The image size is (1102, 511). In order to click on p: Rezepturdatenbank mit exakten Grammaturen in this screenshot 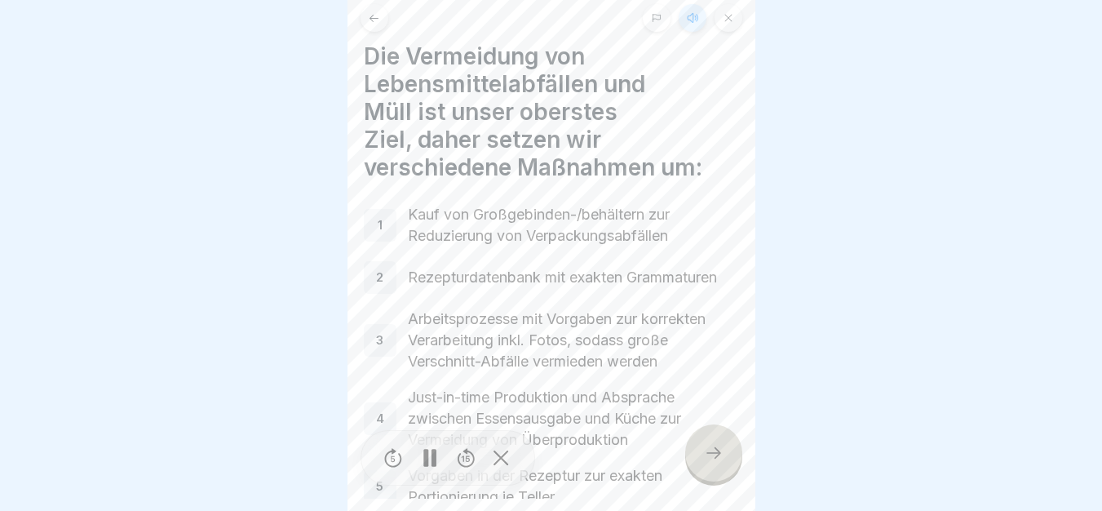, I will do `click(574, 277)`.